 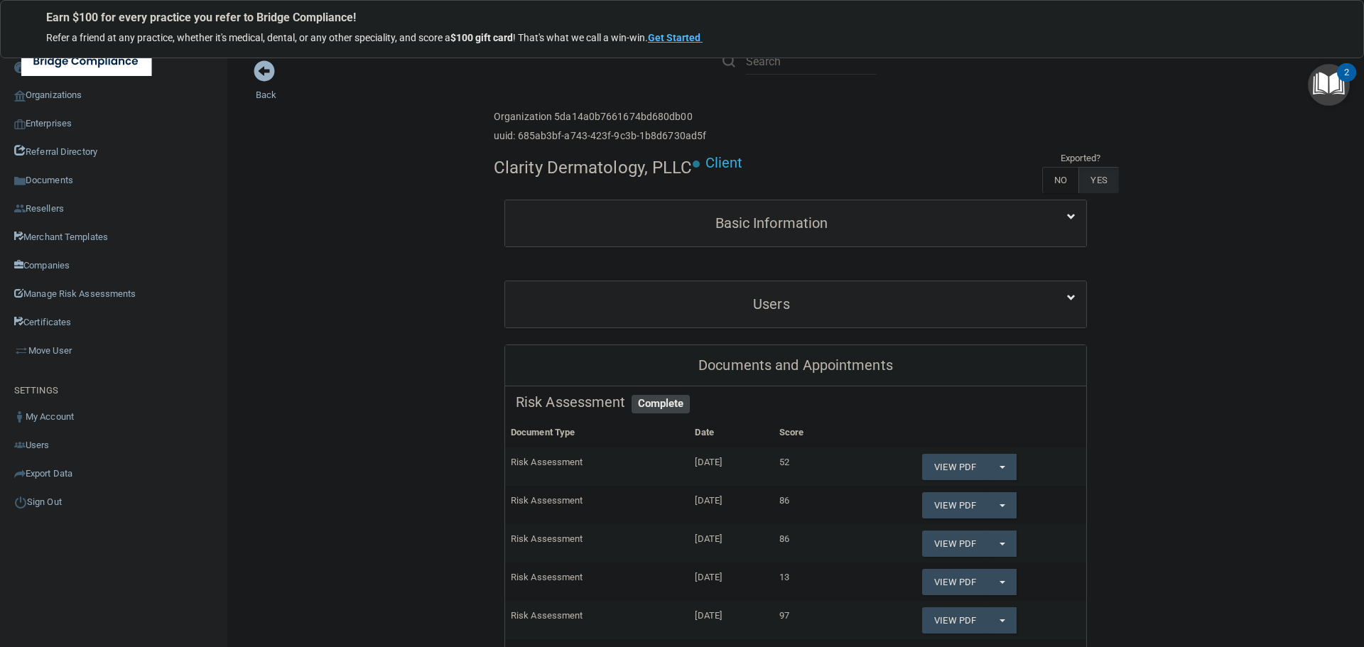 I want to click on div: Documents and Appointments, so click(x=796, y=366).